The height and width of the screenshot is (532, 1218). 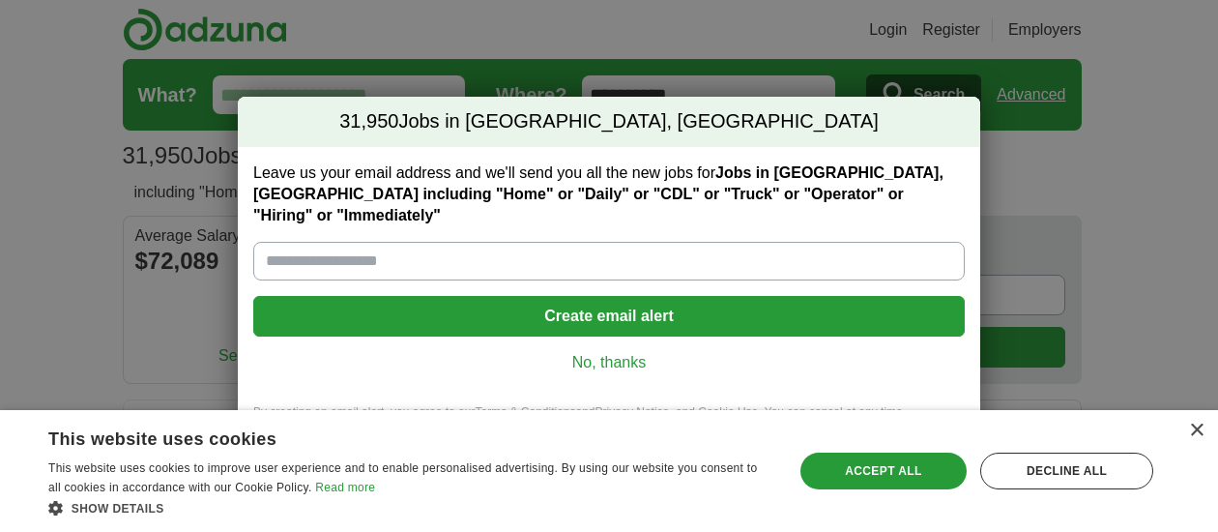 What do you see at coordinates (609, 363) in the screenshot?
I see `a: No, thanks` at bounding box center [609, 363].